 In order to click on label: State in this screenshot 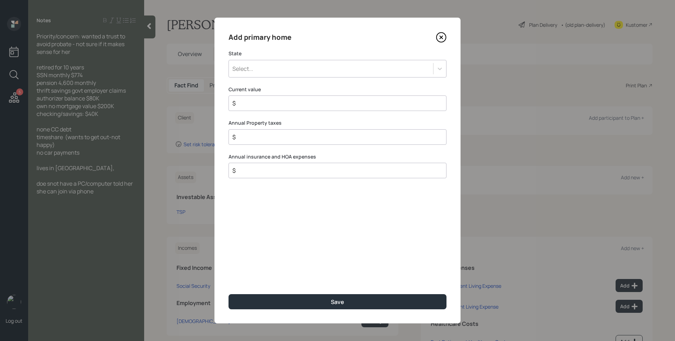, I will do `click(338, 53)`.